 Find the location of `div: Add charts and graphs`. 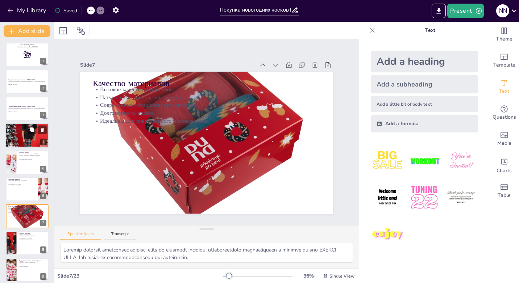

div: Add charts and graphs is located at coordinates (504, 165).